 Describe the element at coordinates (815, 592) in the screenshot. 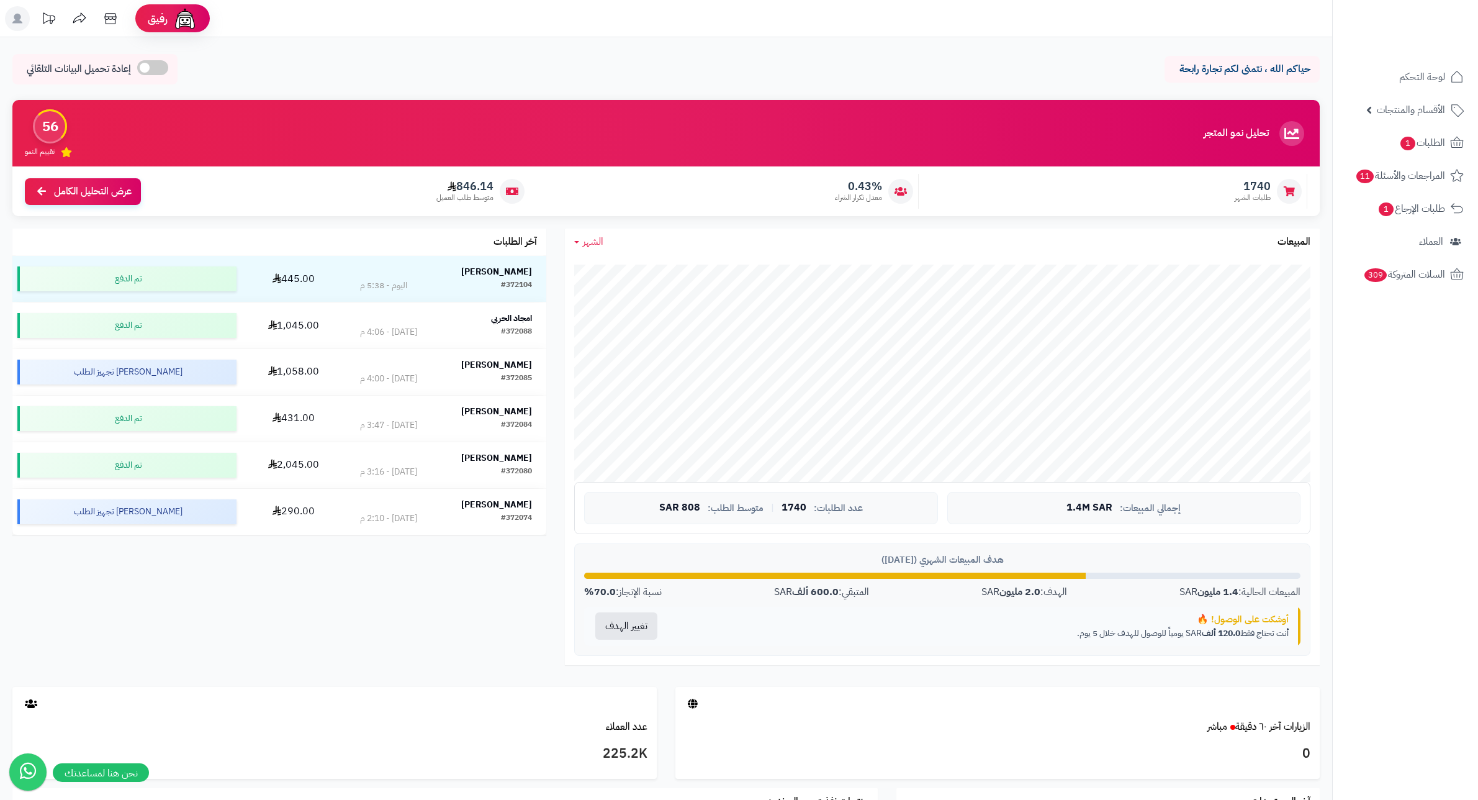

I see `strong: 600.0 ألف` at that location.